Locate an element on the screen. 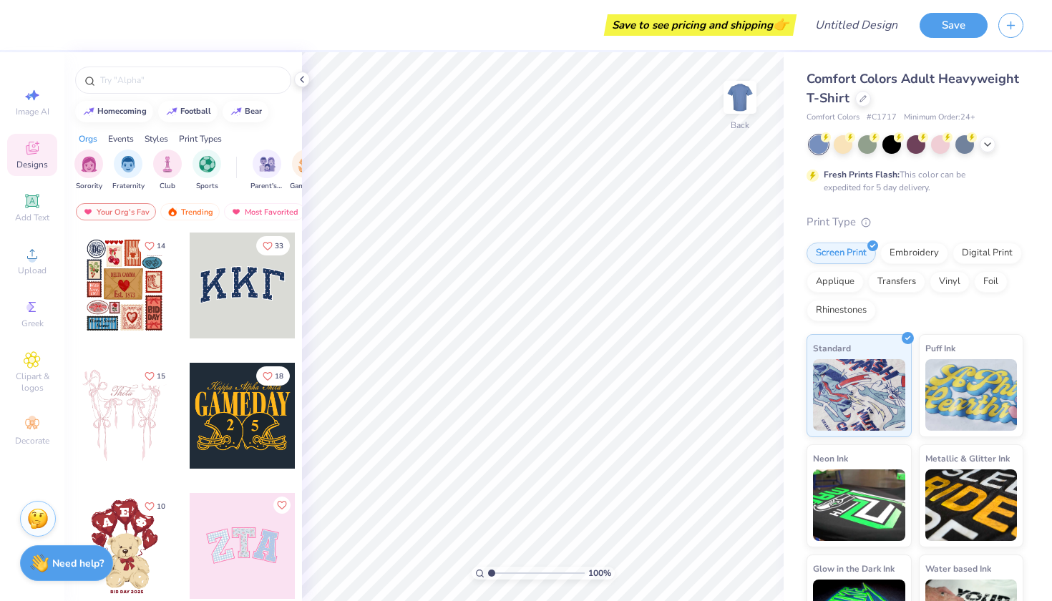 The image size is (1052, 601). img: Club Image is located at coordinates (167, 164).